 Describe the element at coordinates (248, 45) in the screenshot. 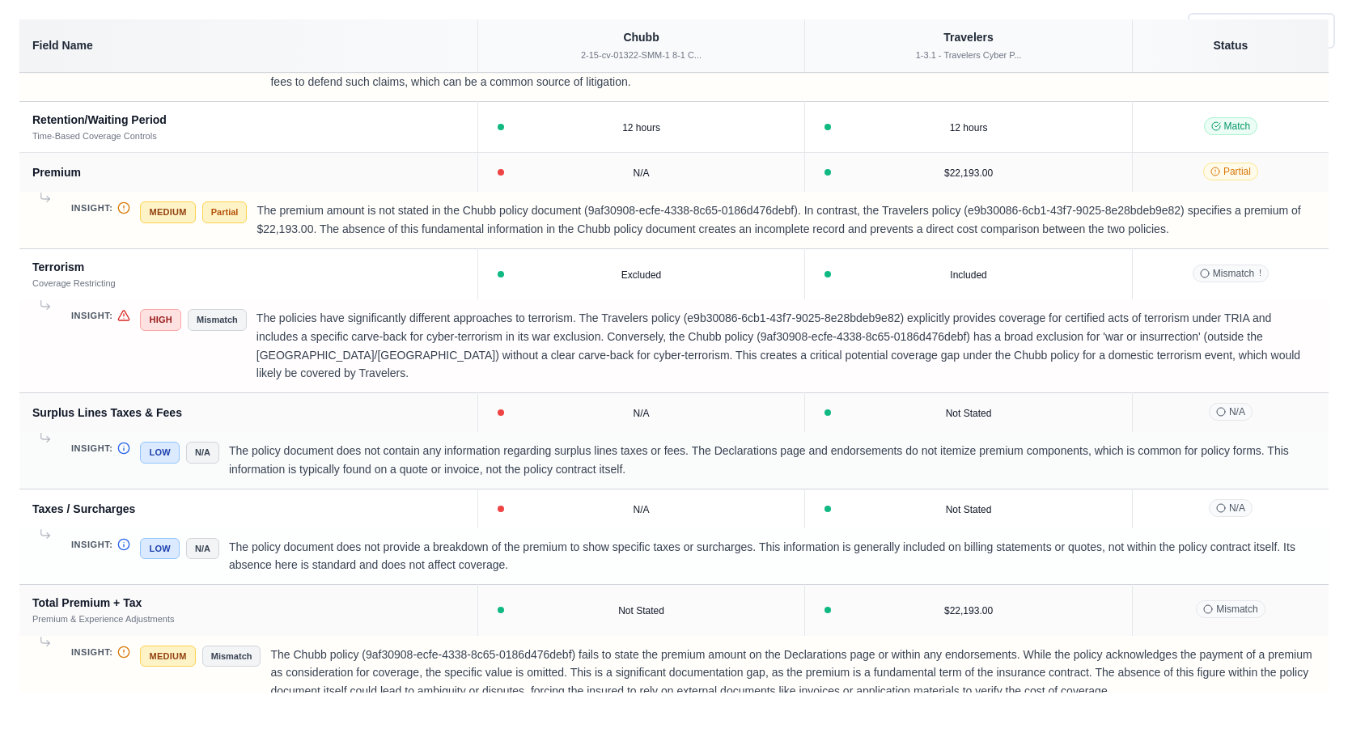

I see `th: Field Name` at that location.